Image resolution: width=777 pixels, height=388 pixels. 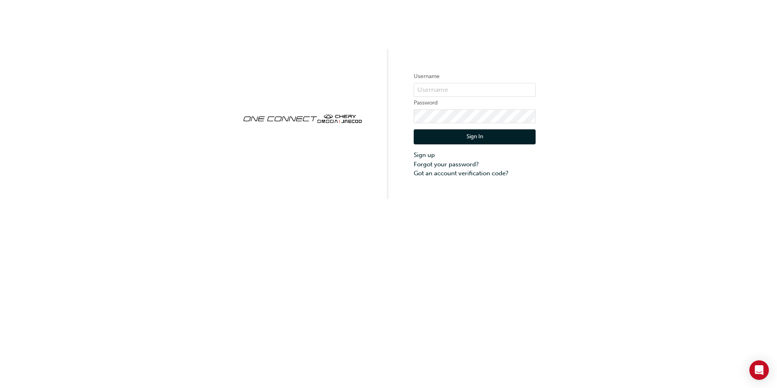 I want to click on div: Open Intercom Messenger, so click(x=759, y=370).